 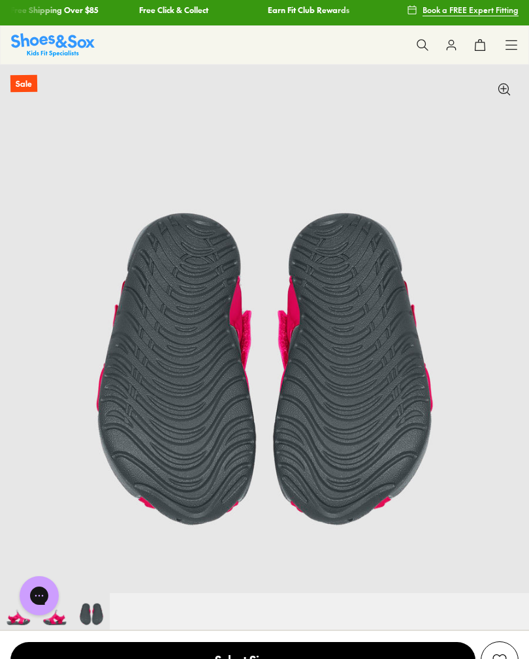 What do you see at coordinates (91, 612) in the screenshot?
I see `img: 7_1` at bounding box center [91, 612].